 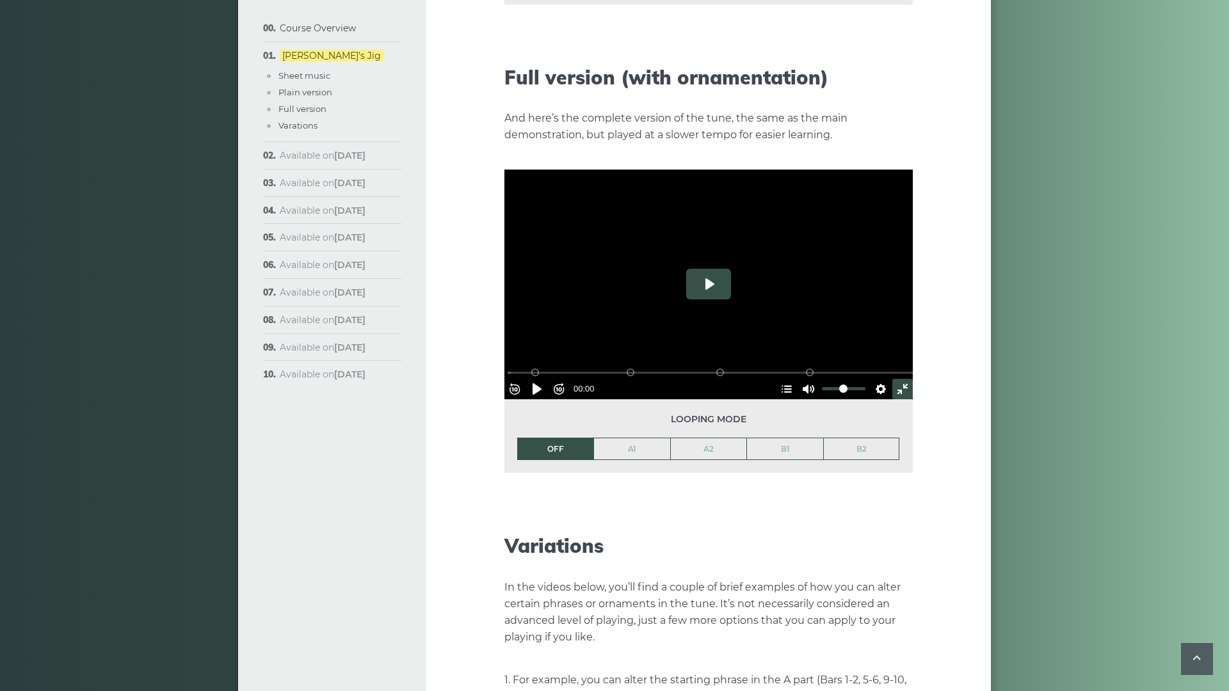 What do you see at coordinates (632, 449) in the screenshot?
I see `a: A1` at bounding box center [632, 449].